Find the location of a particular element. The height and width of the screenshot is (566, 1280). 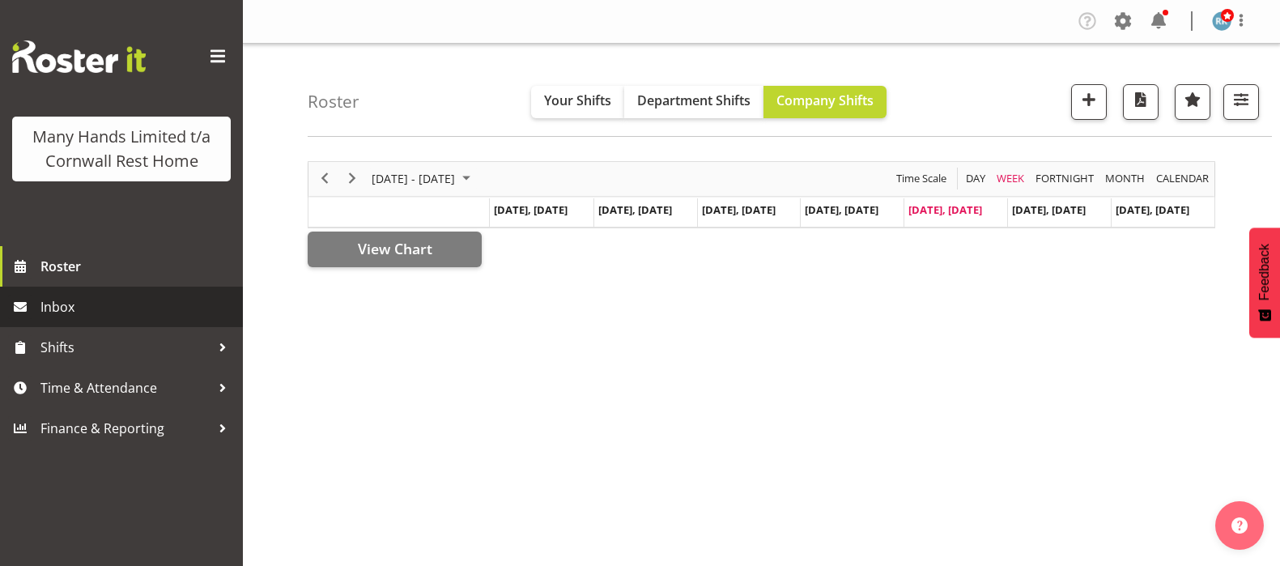

span: calendar is located at coordinates (1182, 178).